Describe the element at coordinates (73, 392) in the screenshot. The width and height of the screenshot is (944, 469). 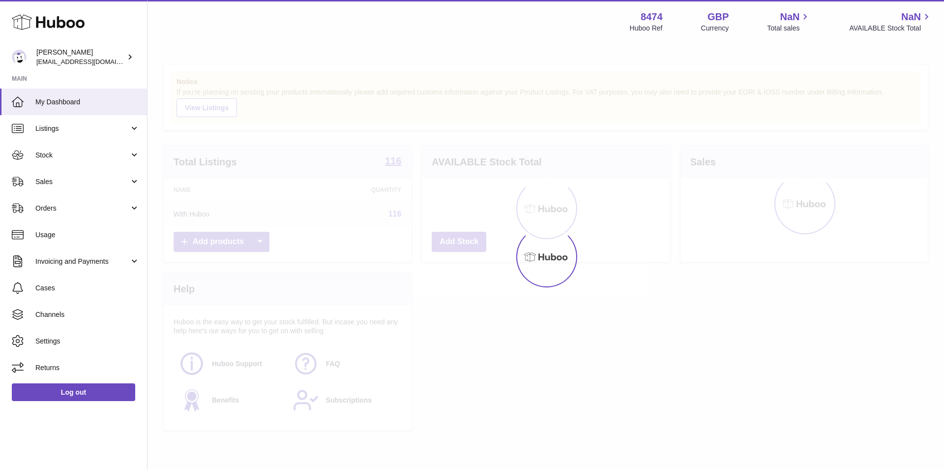
I see `a: Log out` at that location.